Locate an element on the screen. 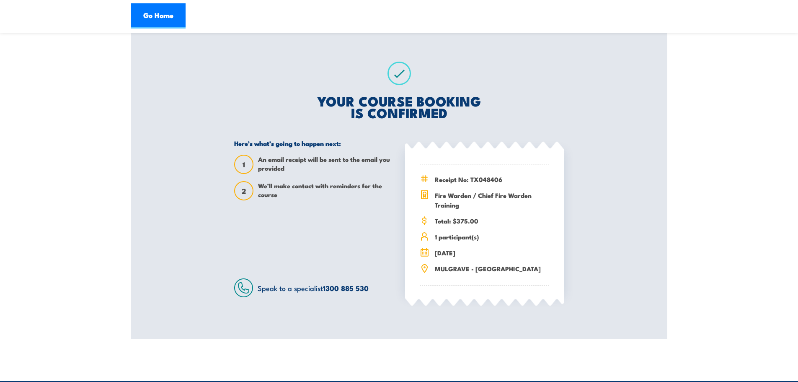  h5: Here’s what’s going to happen next: is located at coordinates (313, 143).